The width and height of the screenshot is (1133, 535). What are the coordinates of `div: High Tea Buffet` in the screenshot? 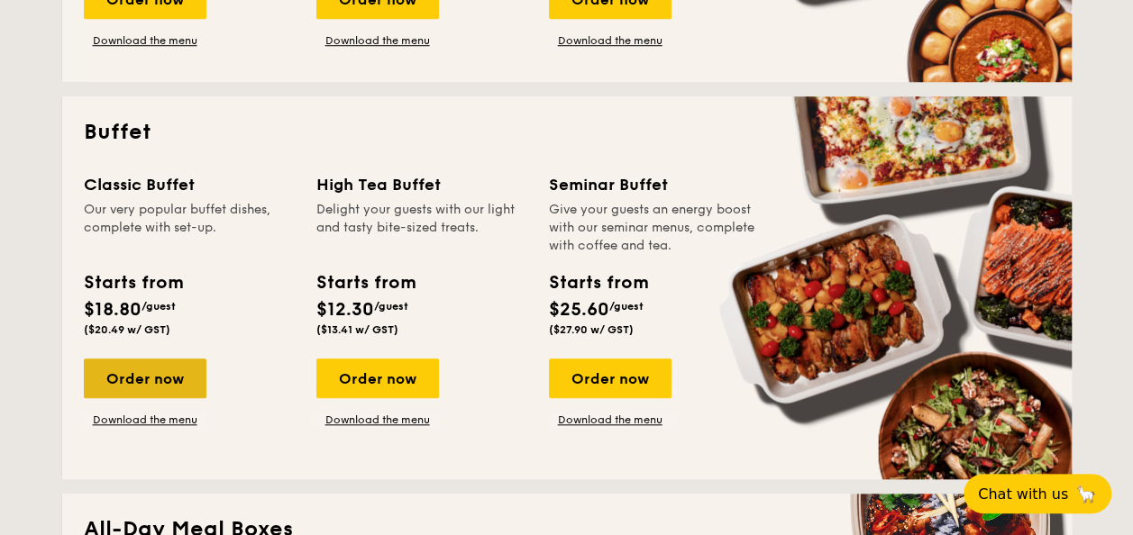 It's located at (422, 185).